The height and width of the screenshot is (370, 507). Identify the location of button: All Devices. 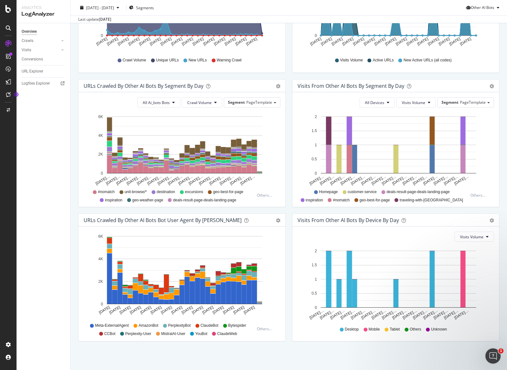
(377, 102).